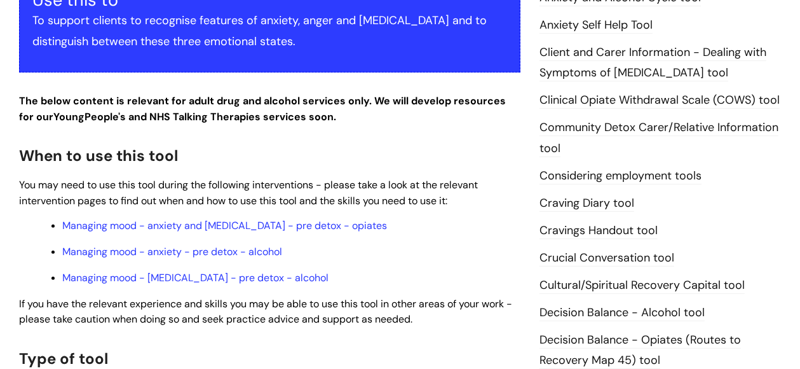  I want to click on strong: People's, so click(105, 116).